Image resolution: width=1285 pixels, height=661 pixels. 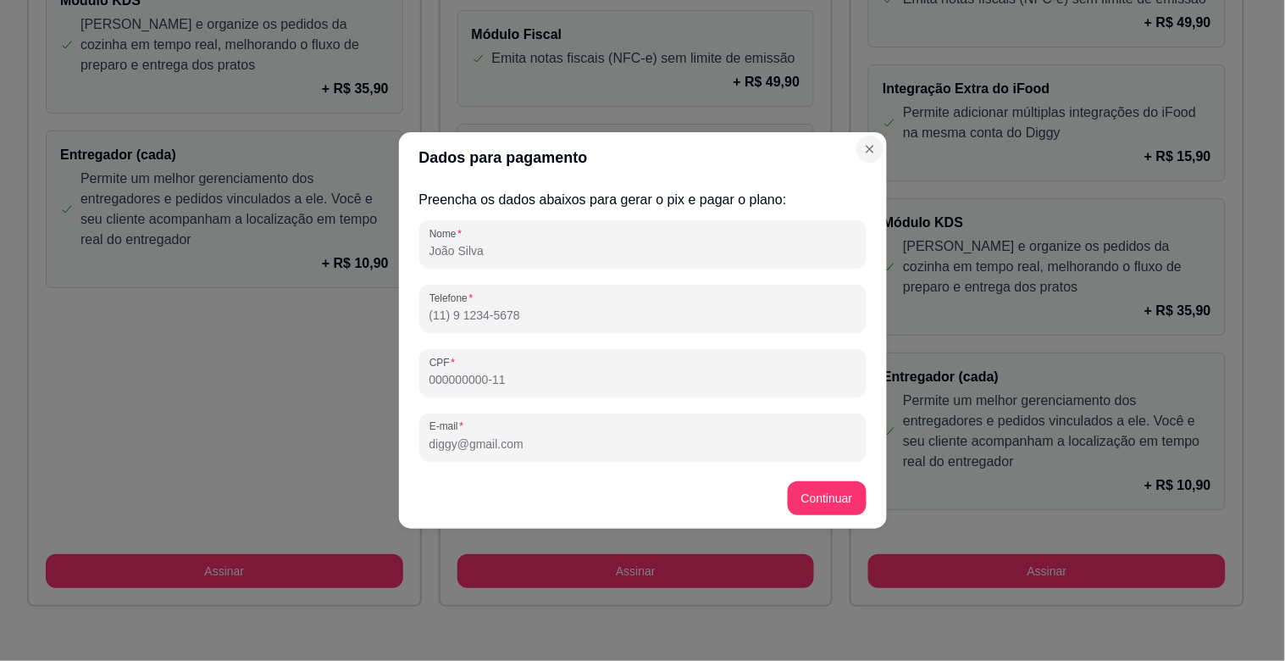 What do you see at coordinates (643, 158) in the screenshot?
I see `header: Dados para pagamento` at bounding box center [643, 158].